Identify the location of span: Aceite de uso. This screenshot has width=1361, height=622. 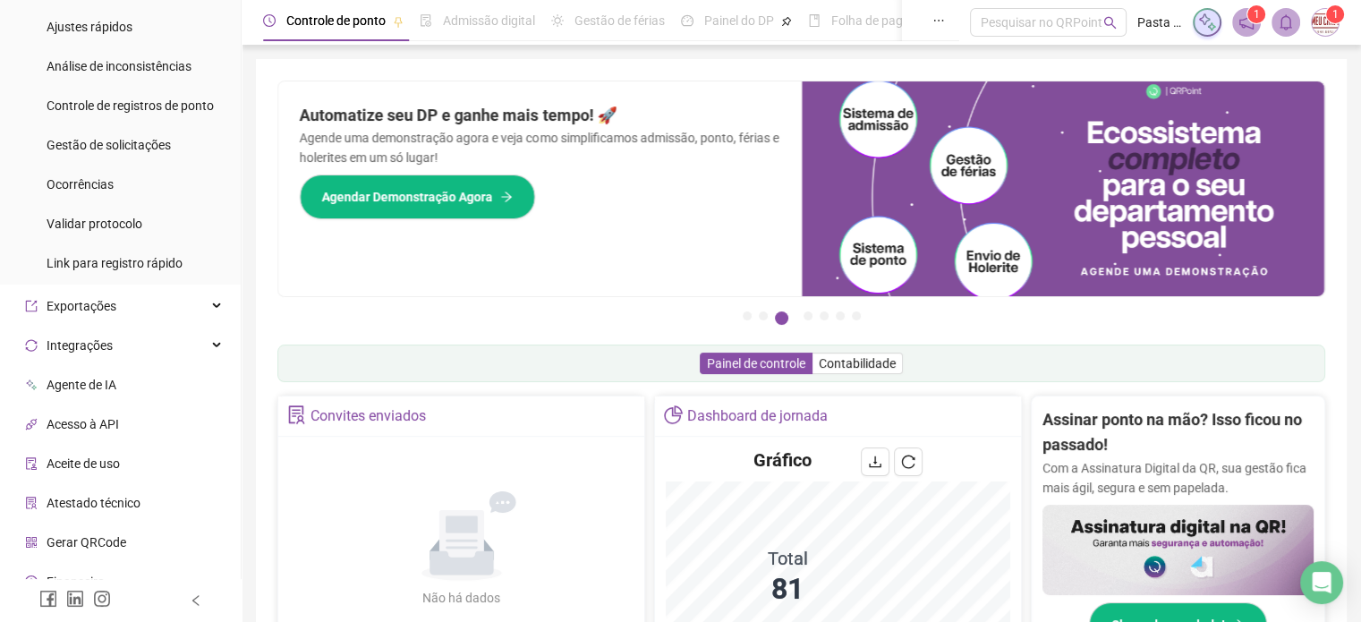
(83, 464).